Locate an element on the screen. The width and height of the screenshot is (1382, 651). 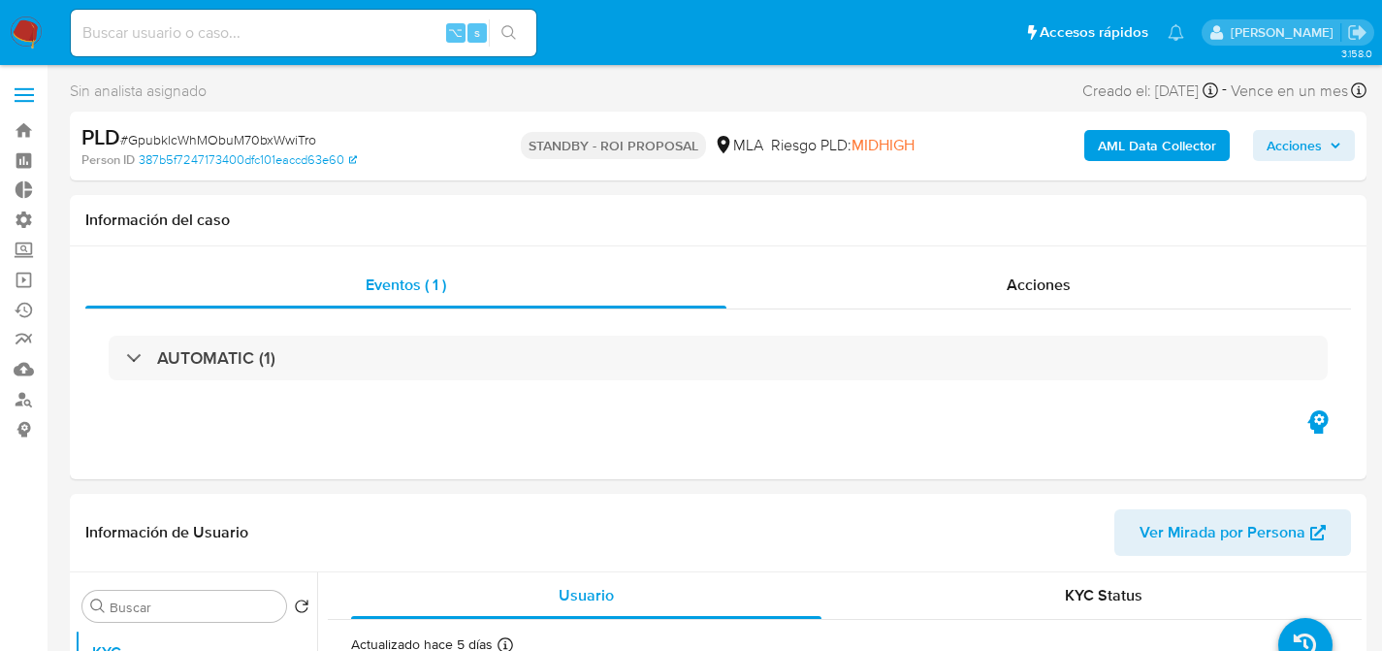
span: KYC Status is located at coordinates (1103, 594).